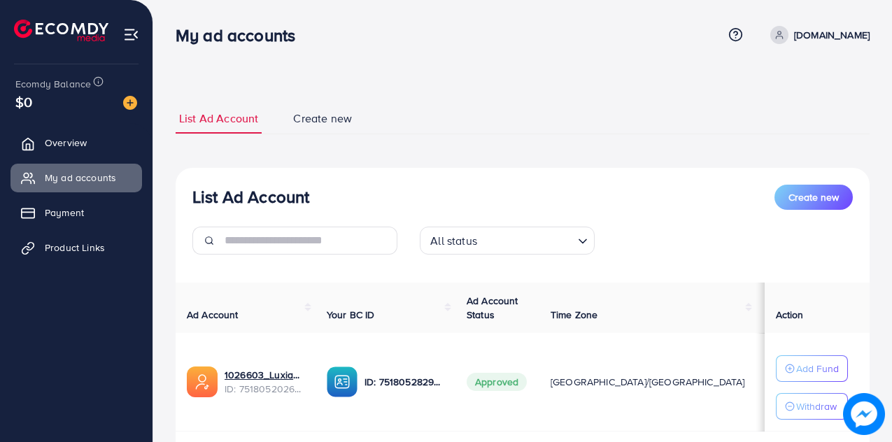  I want to click on img: ic-ads-acc.e4c84228.svg, so click(202, 382).